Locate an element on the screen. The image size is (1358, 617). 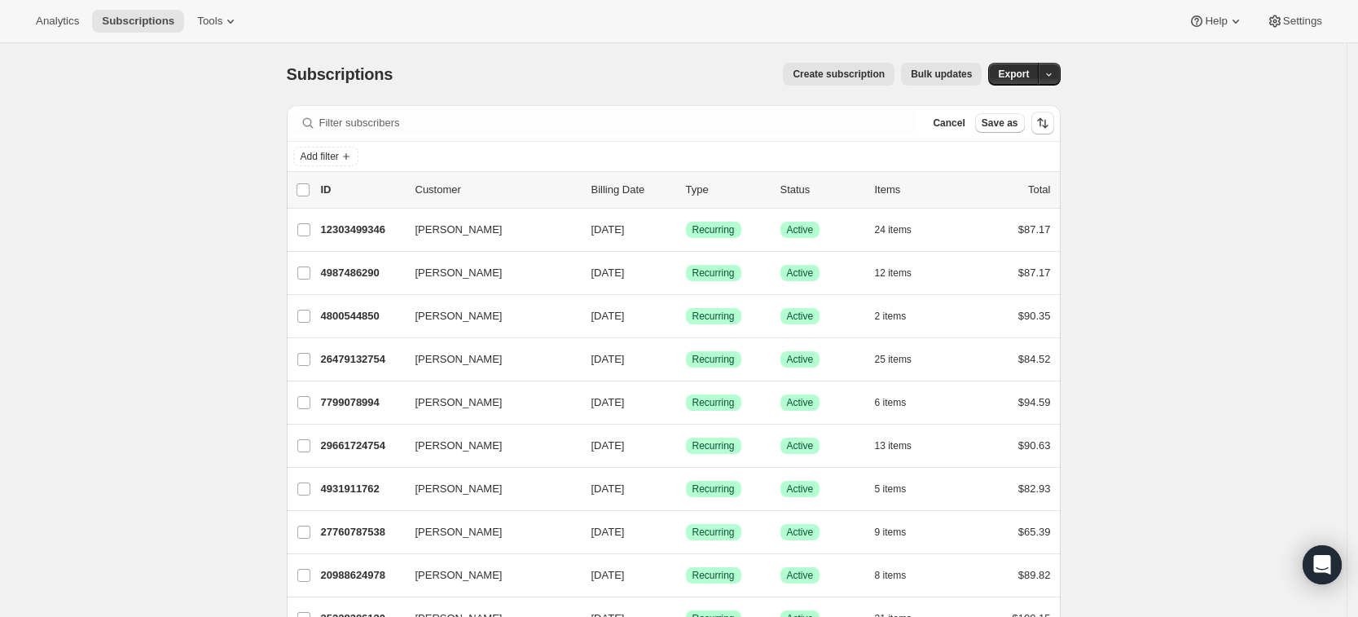
button: 25 items is located at coordinates (902, 359).